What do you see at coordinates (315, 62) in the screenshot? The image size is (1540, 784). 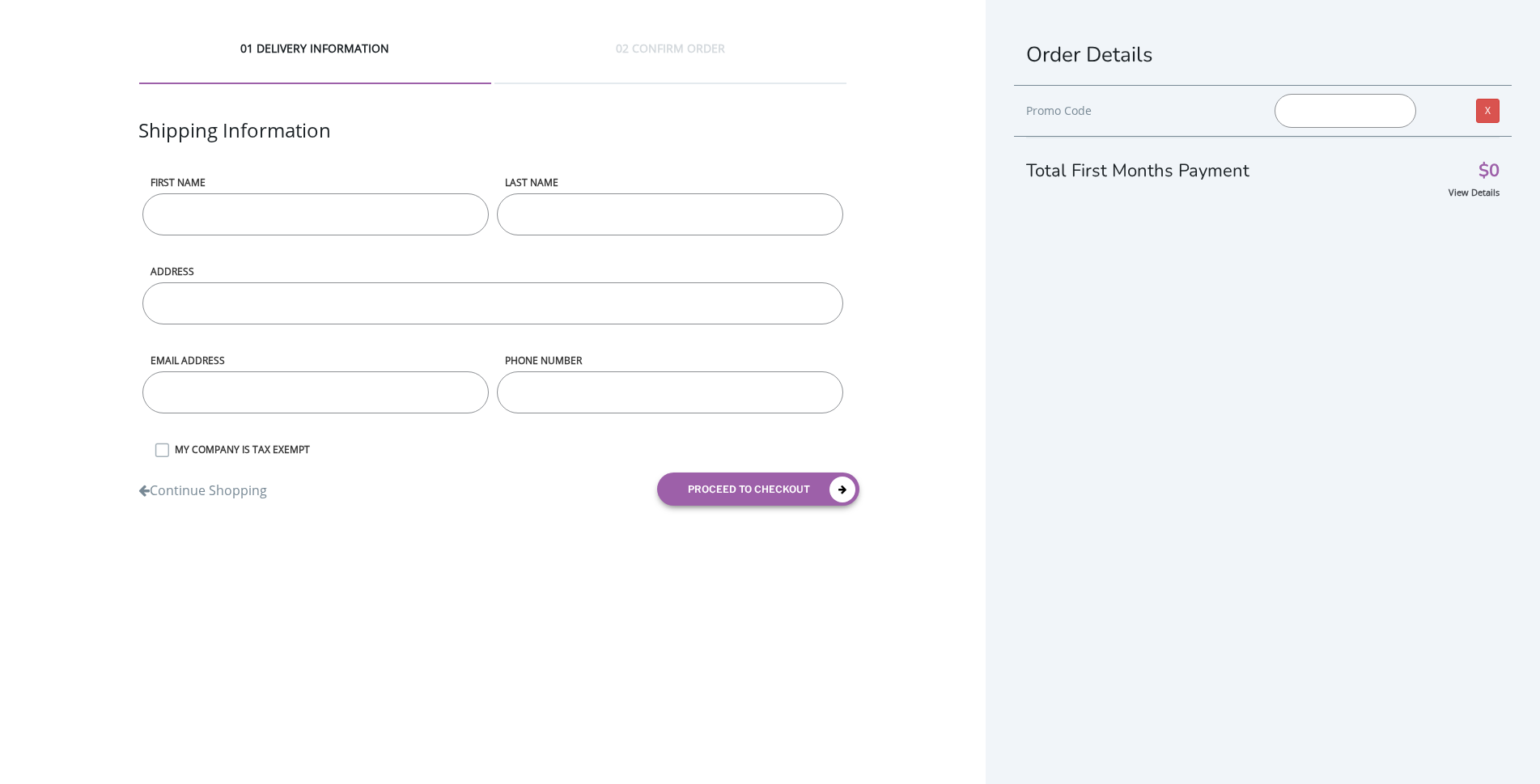 I see `div: 01 DELIVERY INFORMATION` at bounding box center [315, 62].